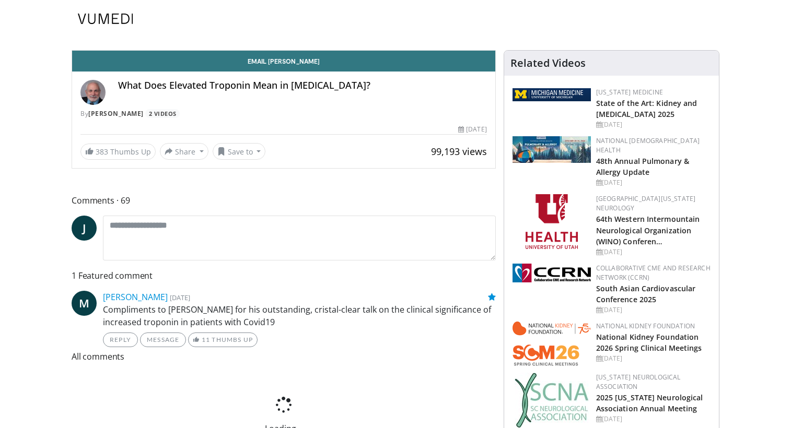 The width and height of the screenshot is (791, 428). What do you see at coordinates (551, 400) in the screenshot?
I see `img: b123db18-9392-45ae-ad1d-42c3758a27aa.jpg.150x105_q85_autocrop_double_scale_upscale_version-0.2.jpg` at bounding box center [551, 400].